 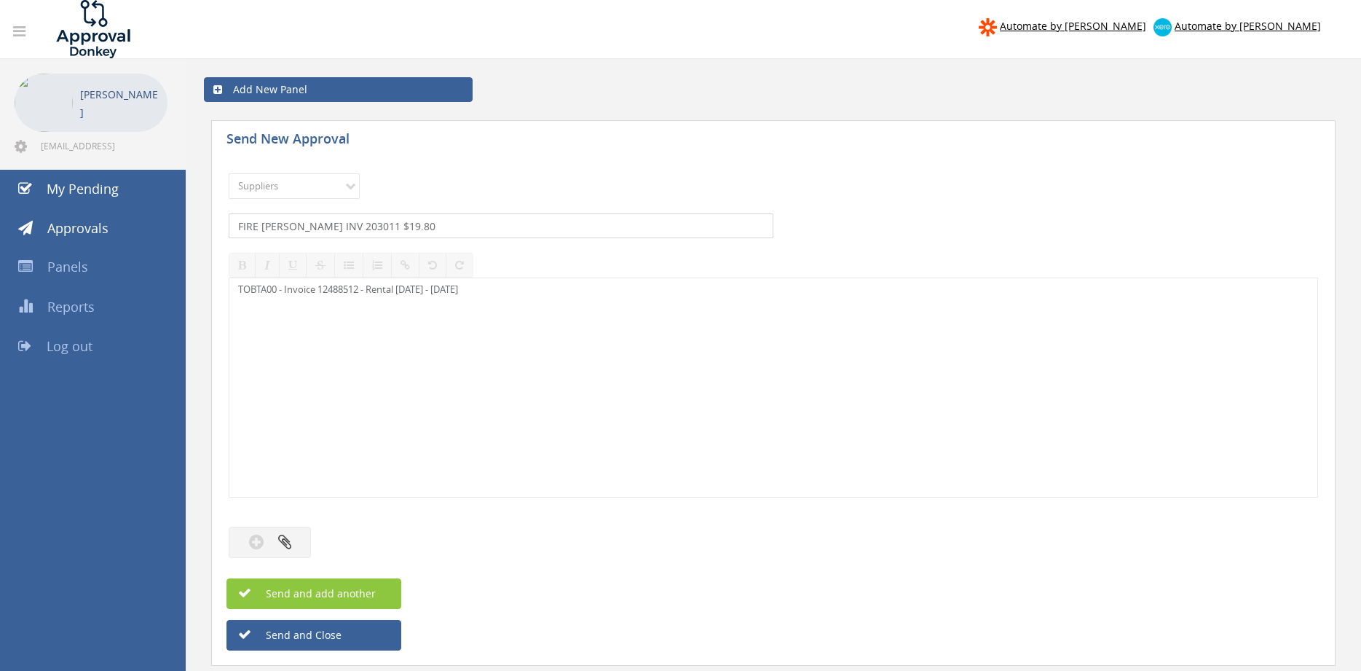 I want to click on button: Strikethrough, so click(x=320, y=265).